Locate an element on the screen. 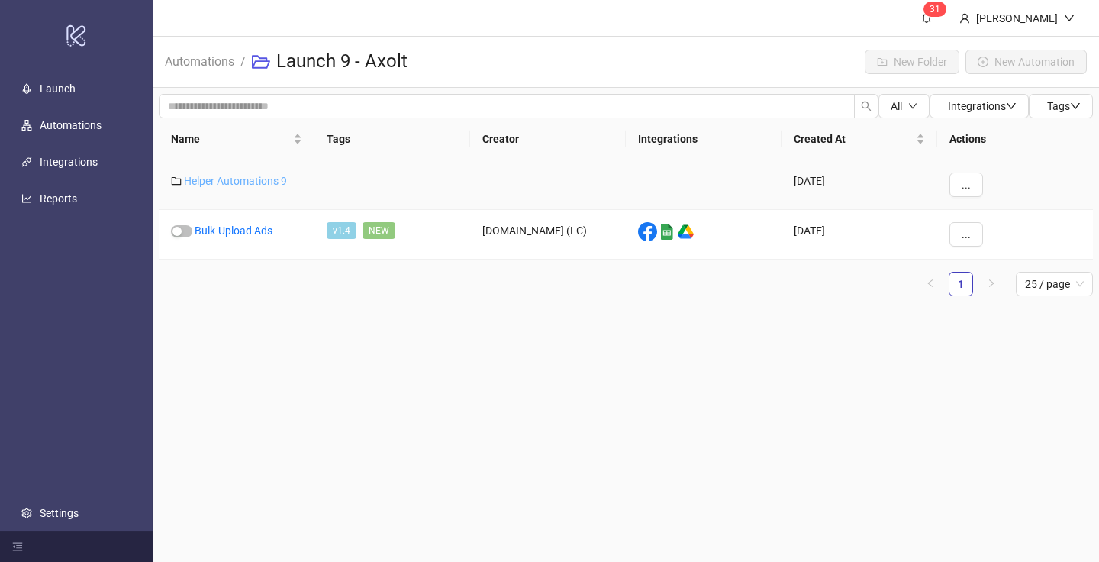 The width and height of the screenshot is (1099, 562). th: Tags is located at coordinates (392, 139).